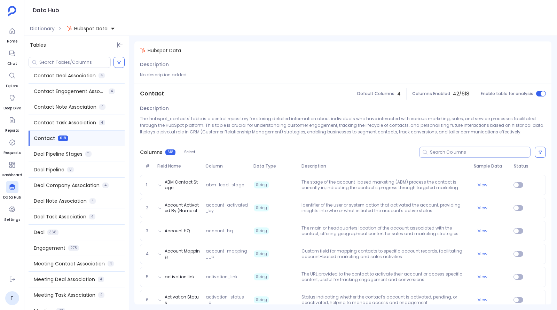 Image resolution: width=557 pixels, height=310 pixels. What do you see at coordinates (12, 11) in the screenshot?
I see `img: petavue logo` at bounding box center [12, 11].